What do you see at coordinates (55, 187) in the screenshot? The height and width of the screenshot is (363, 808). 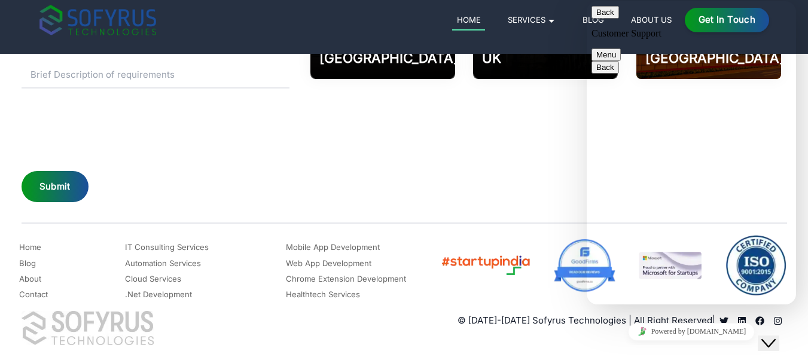 I see `div: Submit` at bounding box center [55, 187].